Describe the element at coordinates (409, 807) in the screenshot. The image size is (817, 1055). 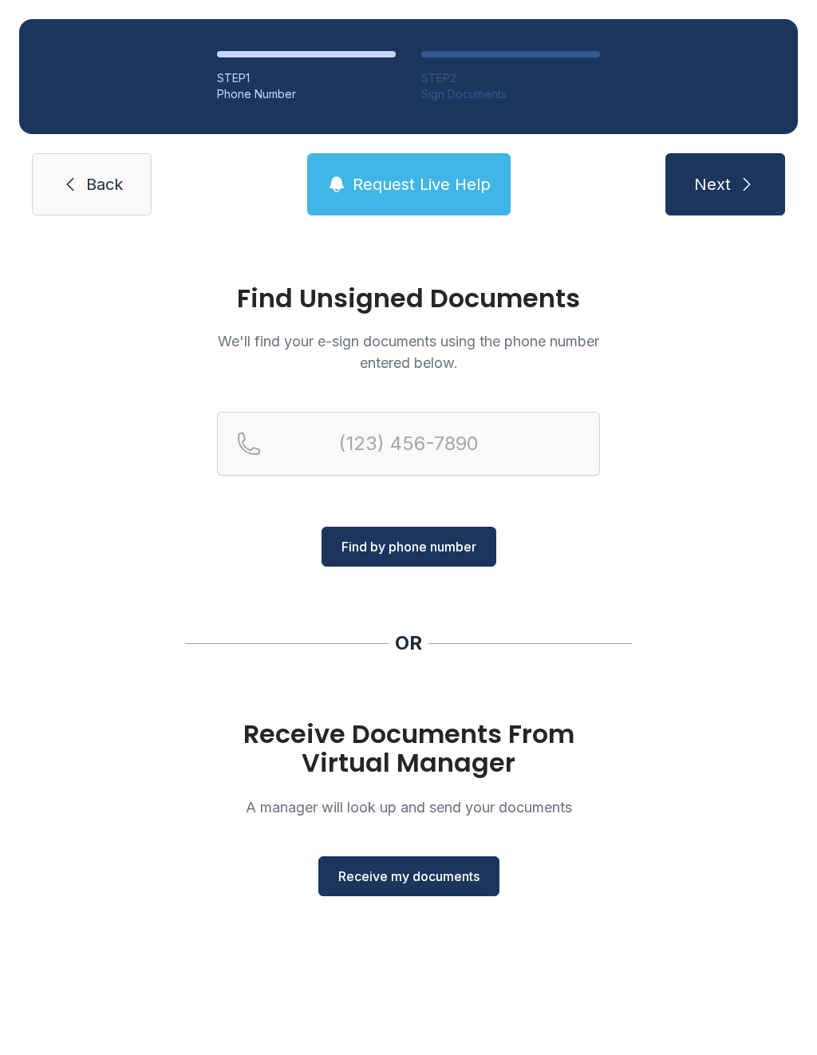
I see `p: A manager will look up and send your documents` at that location.